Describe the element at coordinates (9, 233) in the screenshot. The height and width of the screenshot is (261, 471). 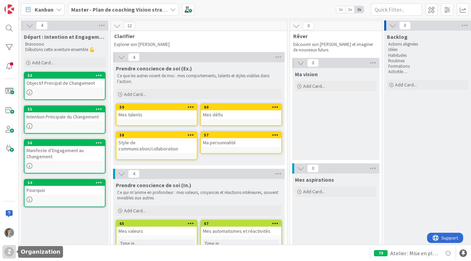
I see `img: ZL` at that location.